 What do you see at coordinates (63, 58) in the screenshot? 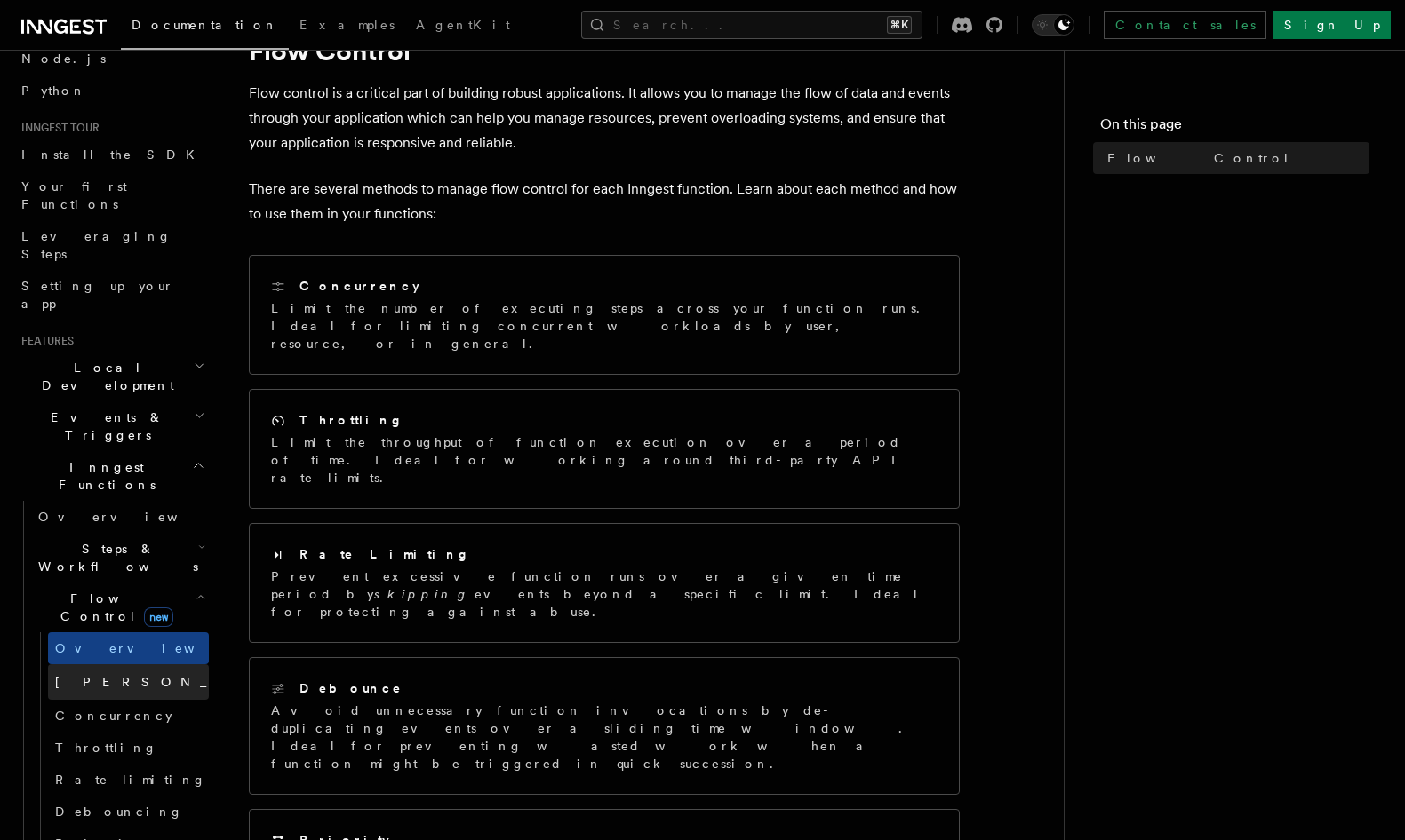
I see `span: Node.js` at bounding box center [63, 58].